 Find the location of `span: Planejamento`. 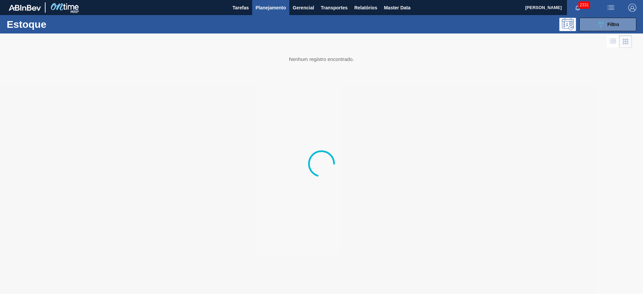

span: Planejamento is located at coordinates (270, 8).